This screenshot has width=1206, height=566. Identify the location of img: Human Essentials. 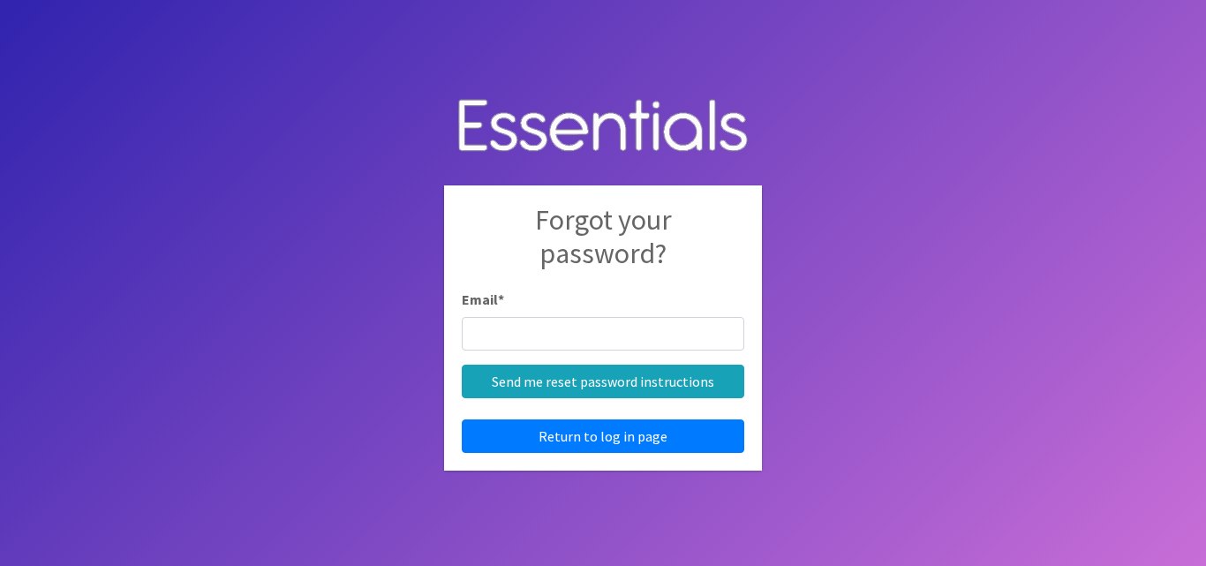
(603, 126).